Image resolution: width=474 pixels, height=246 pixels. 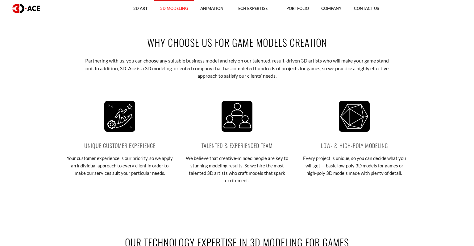 What do you see at coordinates (355, 165) in the screenshot?
I see `p: Every project is unique, so you can decide what you will get — basic low-poly 3D models for games...` at bounding box center [355, 165].